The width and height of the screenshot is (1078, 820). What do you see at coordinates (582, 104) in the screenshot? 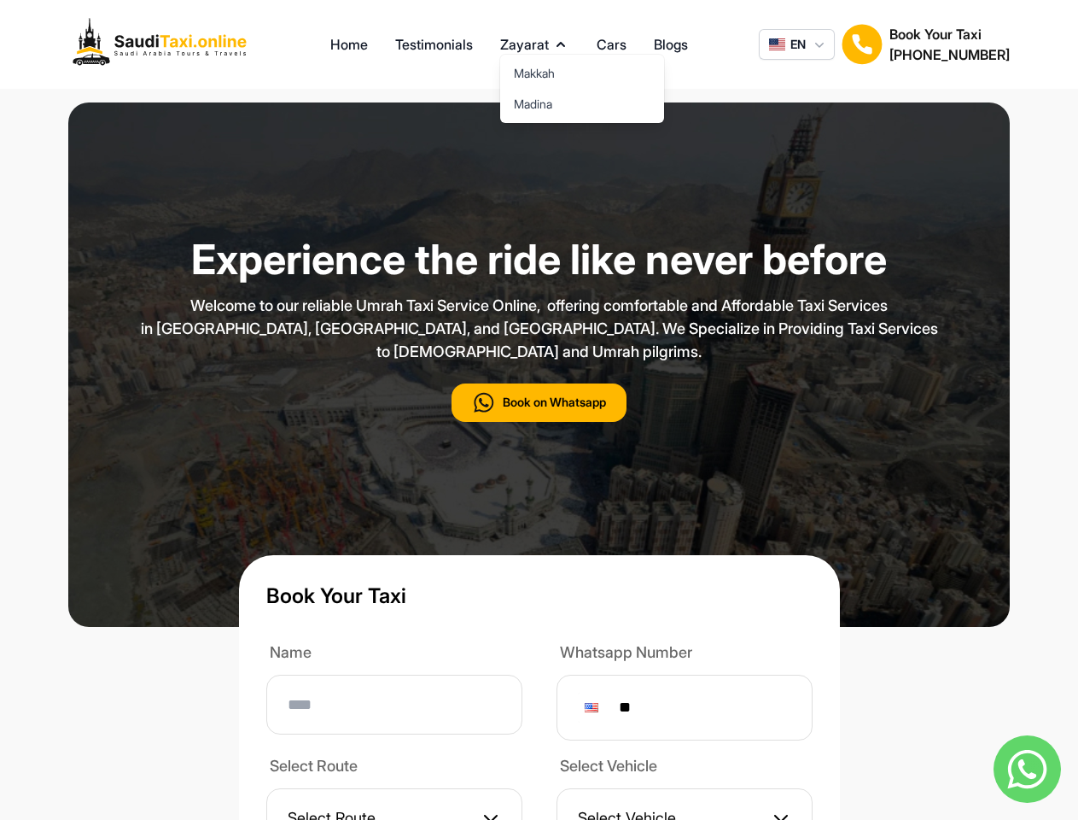
I see `a: Madina` at bounding box center [582, 104].